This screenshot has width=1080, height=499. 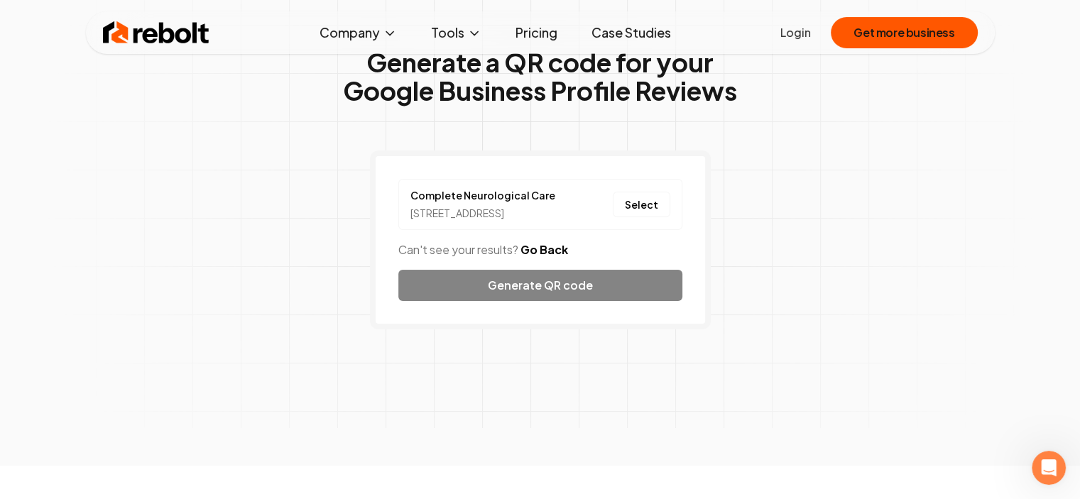 I want to click on a: Complete Neurological Care, so click(x=483, y=195).